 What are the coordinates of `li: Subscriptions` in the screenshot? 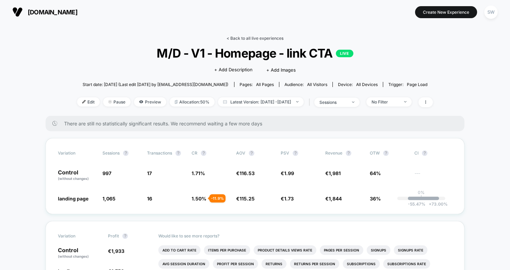 It's located at (361, 264).